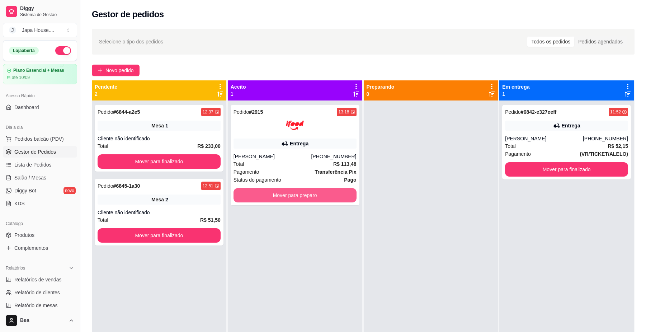 Image resolution: width=646 pixels, height=332 pixels. I want to click on strong: # 2915, so click(256, 112).